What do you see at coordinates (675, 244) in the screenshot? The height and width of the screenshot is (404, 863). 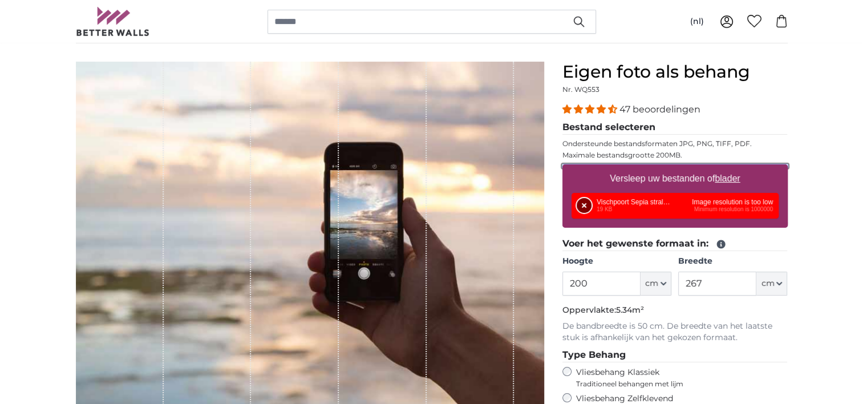 I see `legend: Voer het gewenste formaat in:` at bounding box center [675, 244].